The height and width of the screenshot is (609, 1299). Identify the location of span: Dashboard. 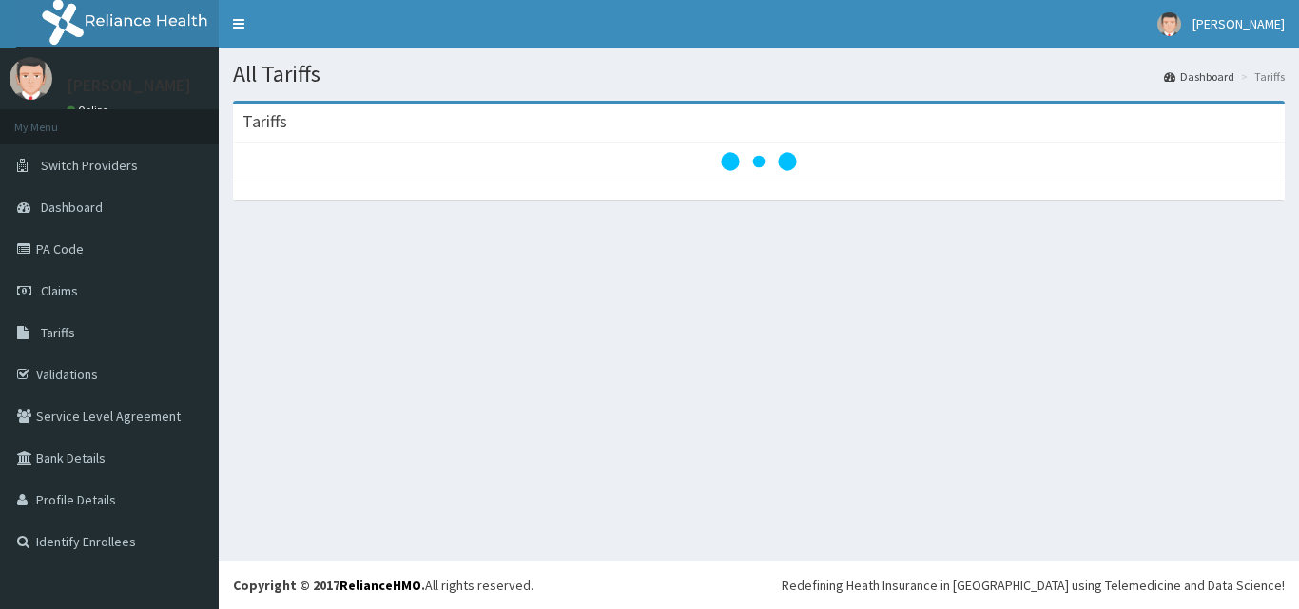
(71, 207).